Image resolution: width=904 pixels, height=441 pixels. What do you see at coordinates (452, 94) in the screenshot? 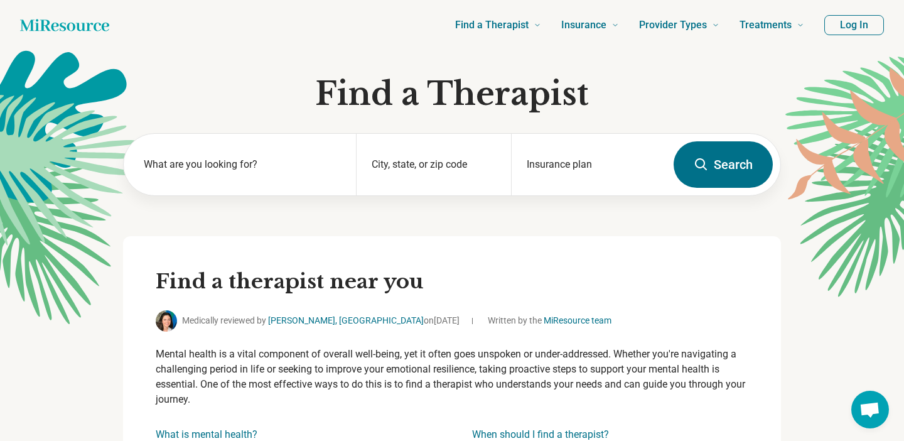
I see `h1: Find a Therapist` at bounding box center [452, 94].